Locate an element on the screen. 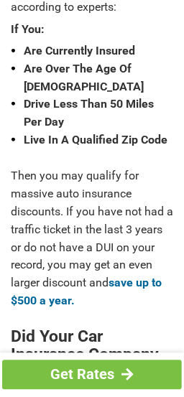  p: Then you may qualify for massive auto insurance discounts. If you have not had a traffic ticket i... is located at coordinates (92, 239).